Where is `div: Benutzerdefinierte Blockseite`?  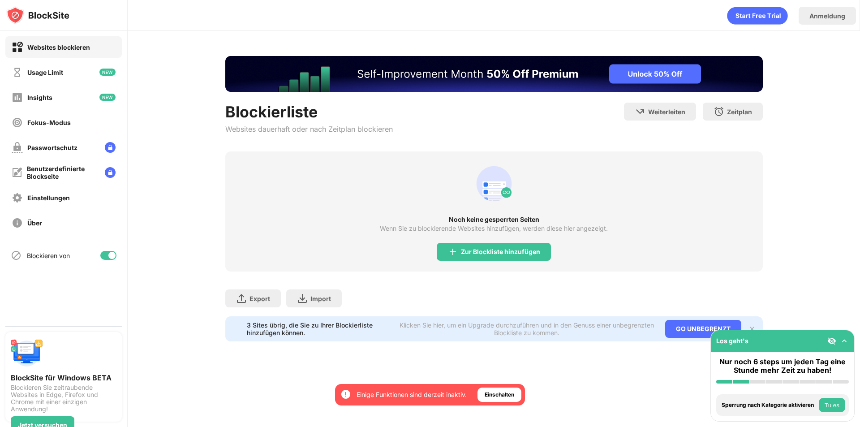 div: Benutzerdefinierte Blockseite is located at coordinates (62, 172).